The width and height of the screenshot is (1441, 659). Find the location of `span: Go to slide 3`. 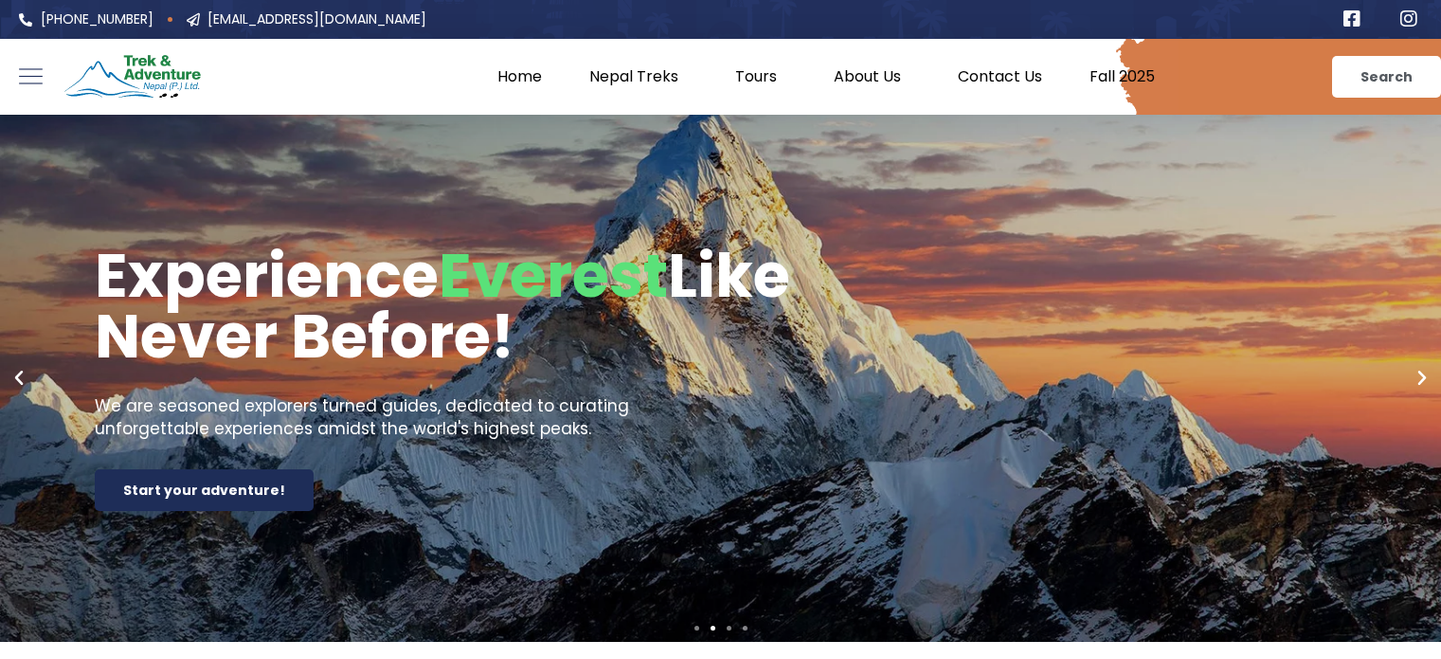

span: Go to slide 3 is located at coordinates (729, 627).